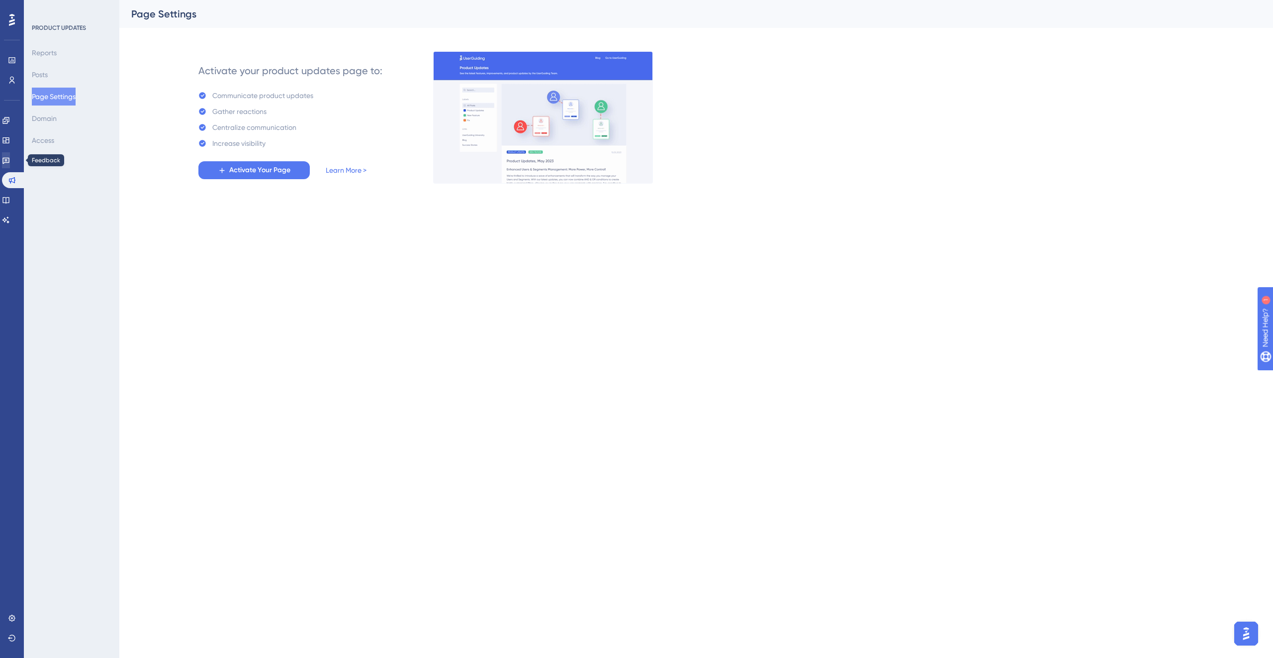 The width and height of the screenshot is (1273, 658). Describe the element at coordinates (291, 71) in the screenshot. I see `div: Activate your product updates page to:` at that location.